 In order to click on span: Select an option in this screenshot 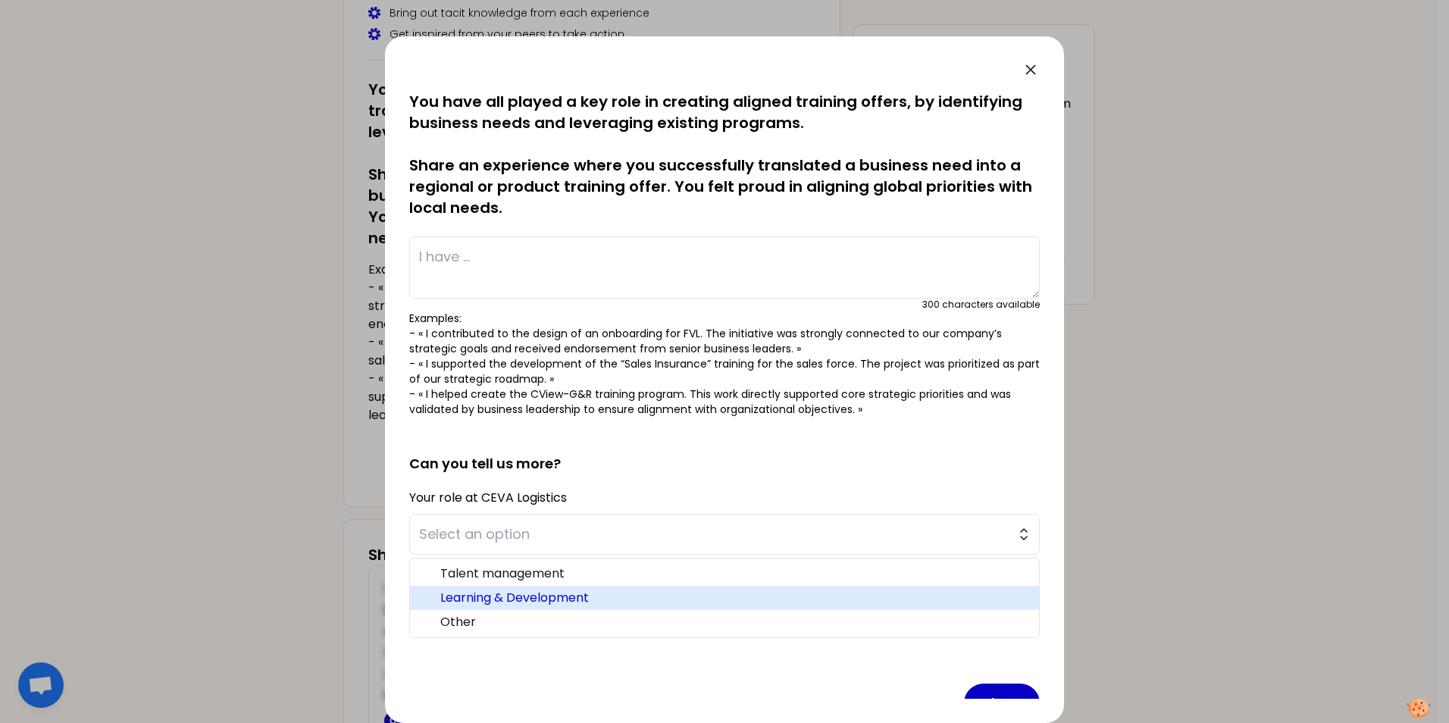, I will do `click(714, 534)`.